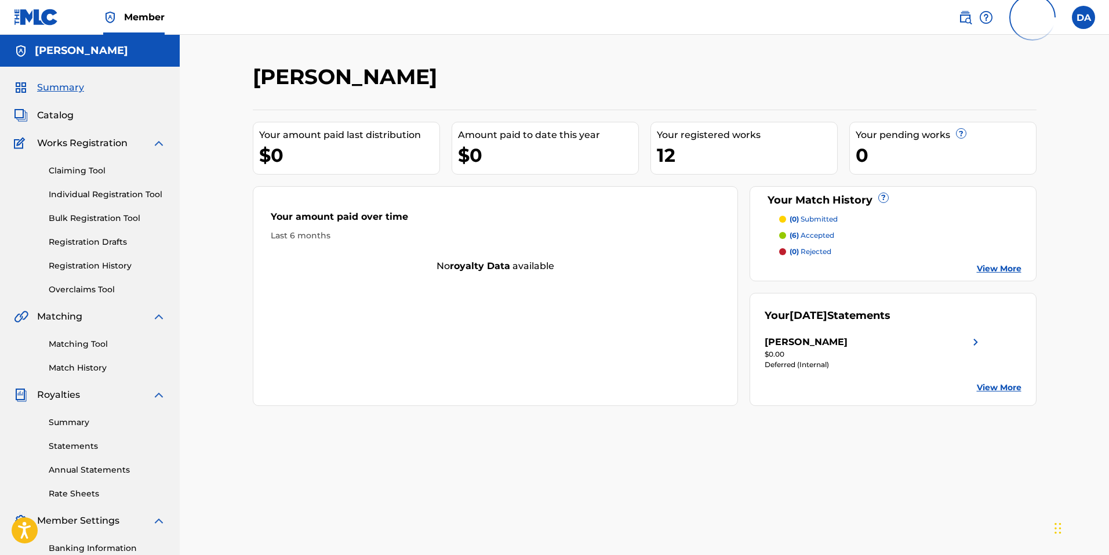 The height and width of the screenshot is (555, 1109). Describe the element at coordinates (794, 235) in the screenshot. I see `span: (6)` at that location.